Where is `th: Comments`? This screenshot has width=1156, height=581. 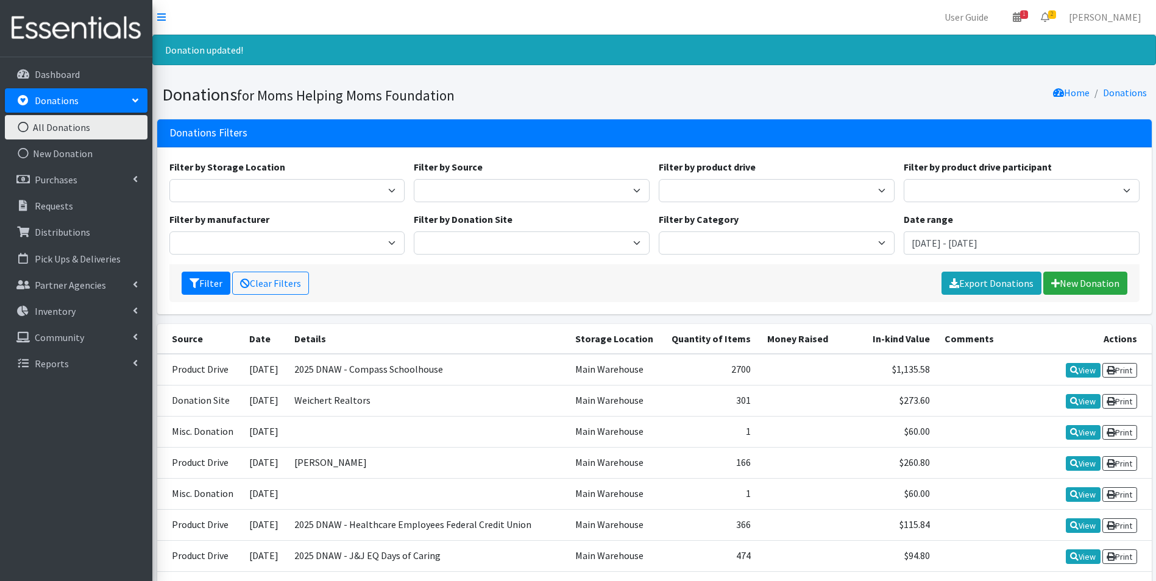 th: Comments is located at coordinates (997, 339).